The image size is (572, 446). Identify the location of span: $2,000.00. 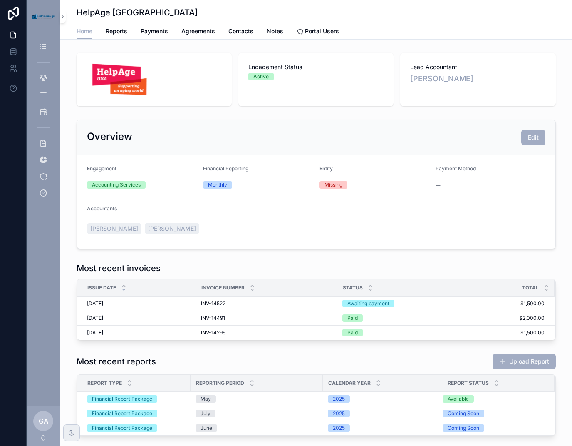
(485, 318).